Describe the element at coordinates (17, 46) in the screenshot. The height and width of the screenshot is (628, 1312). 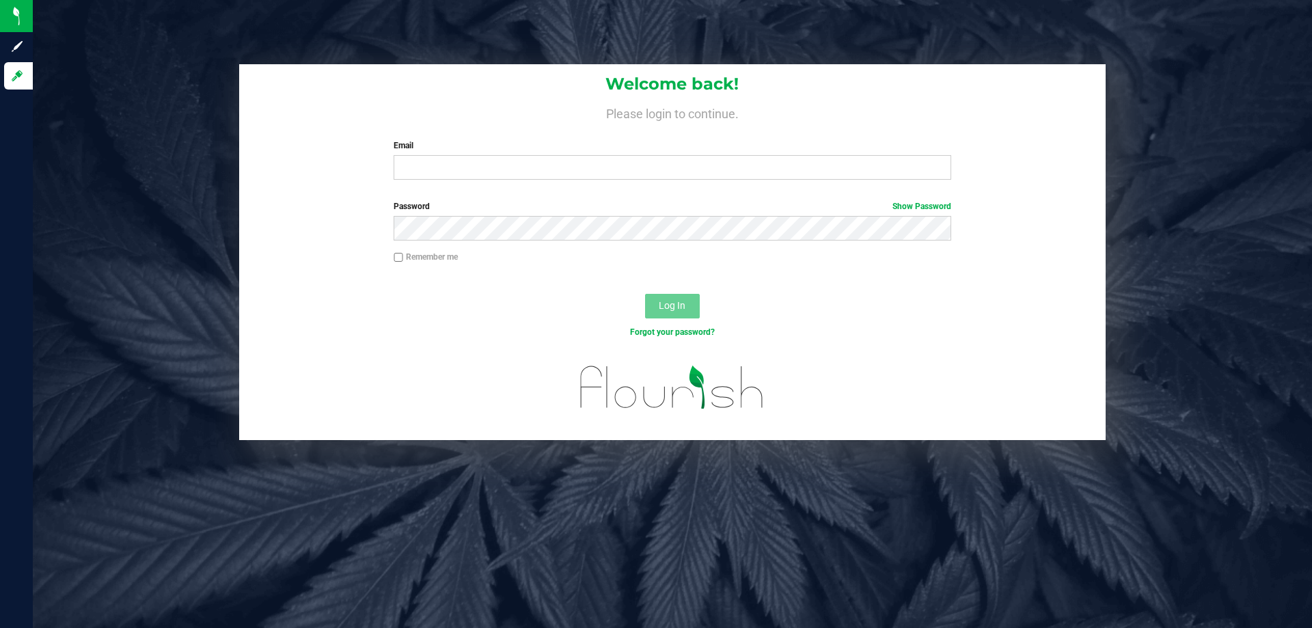
I see `inline-svg: Sign up` at that location.